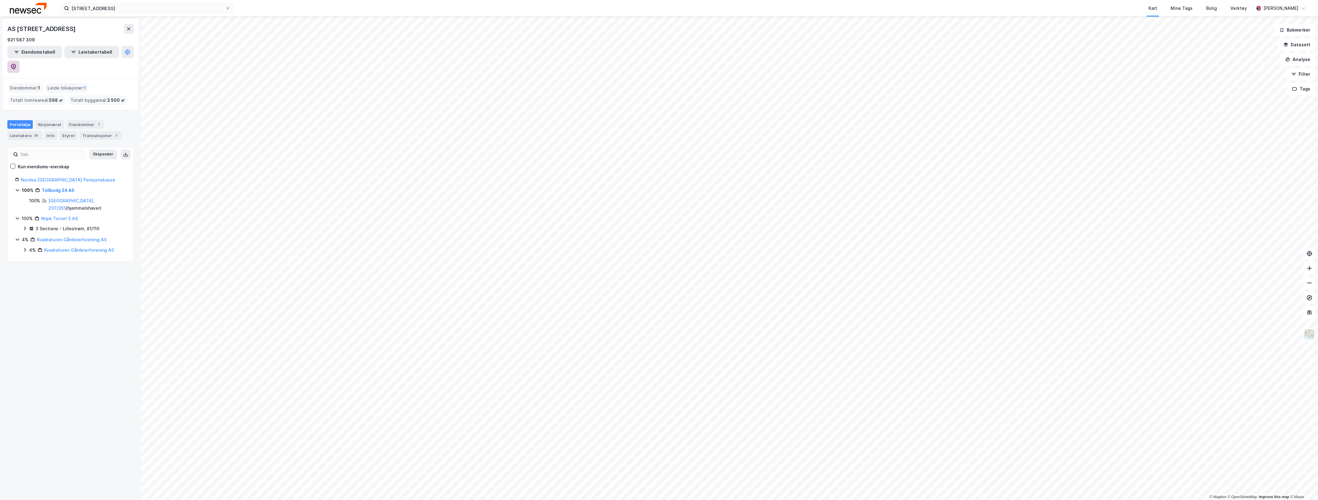 The width and height of the screenshot is (1318, 500). What do you see at coordinates (1211, 8) in the screenshot?
I see `div: Bolig` at bounding box center [1211, 8].